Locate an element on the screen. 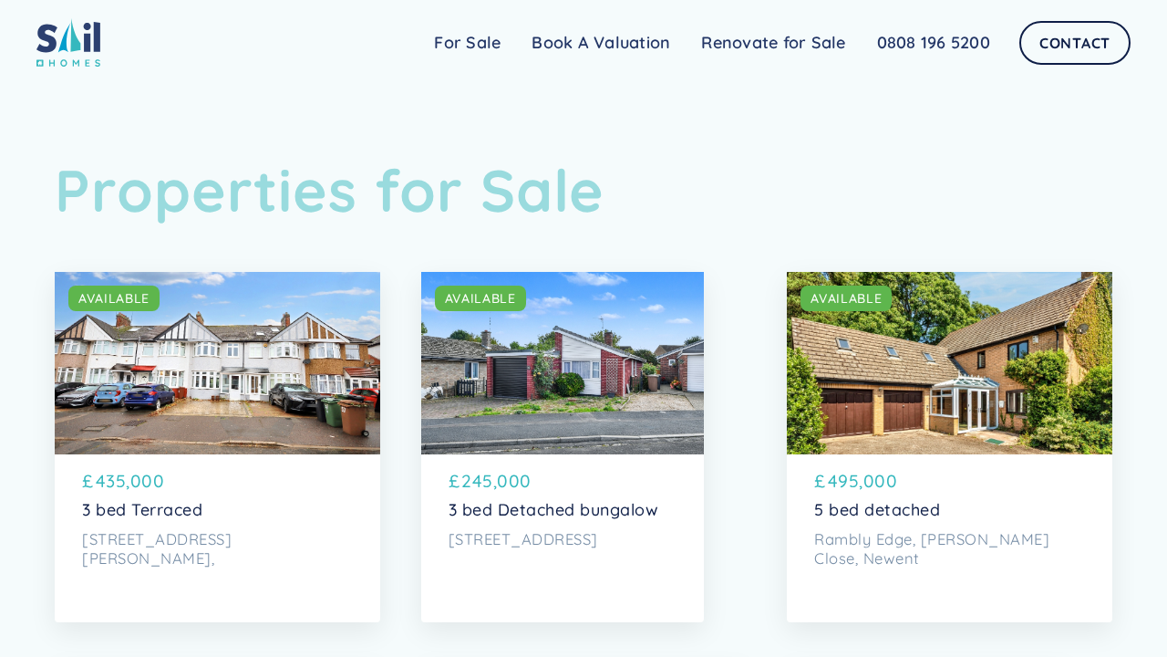 This screenshot has height=657, width=1167. h1: Properties for Sale is located at coordinates (584, 190).